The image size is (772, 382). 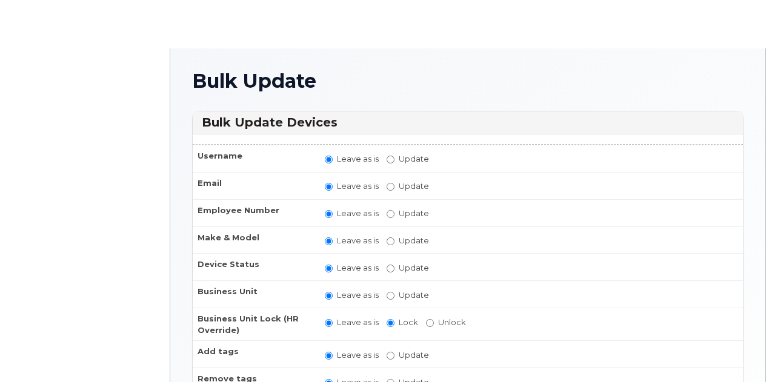 I want to click on th: Make & Model, so click(x=253, y=240).